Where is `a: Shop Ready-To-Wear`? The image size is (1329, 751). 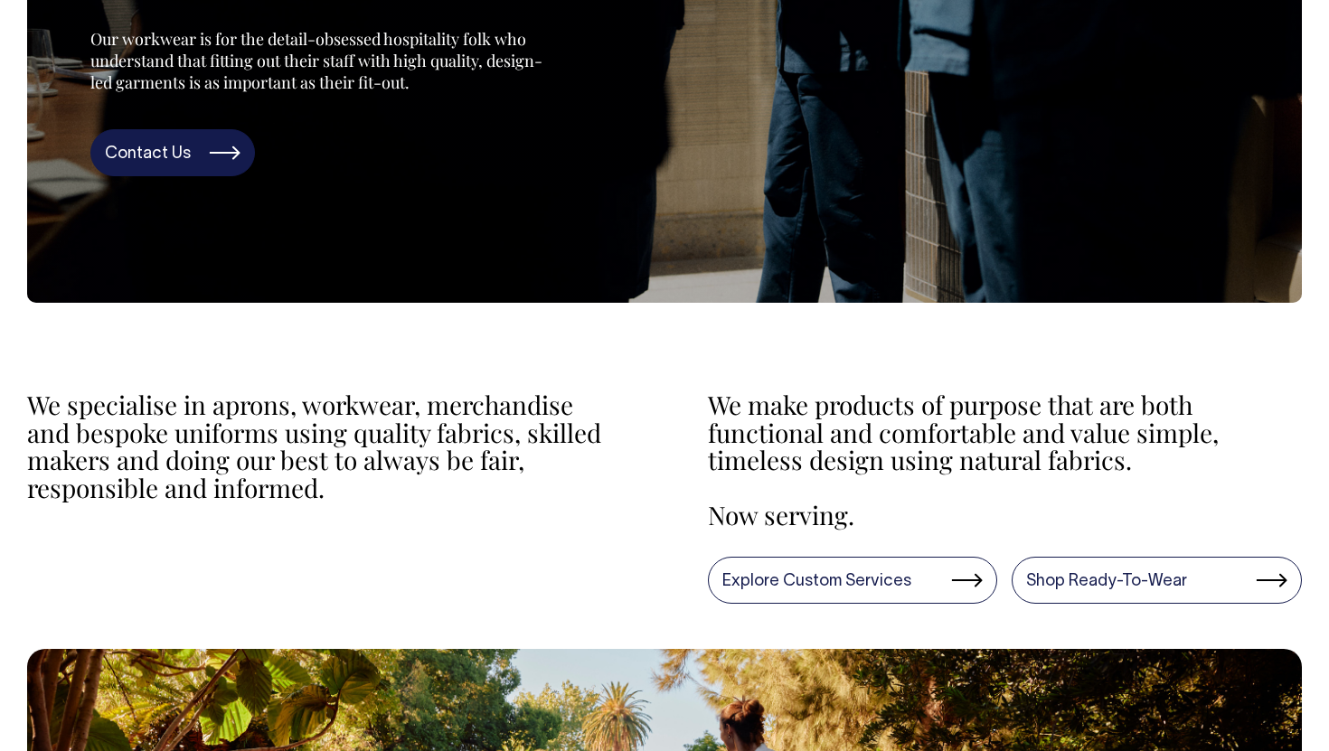 a: Shop Ready-To-Wear is located at coordinates (1156, 580).